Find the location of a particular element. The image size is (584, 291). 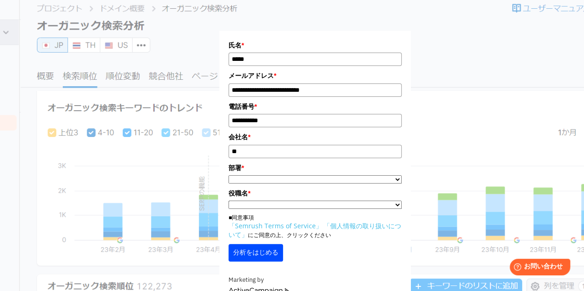

a: 「Semrush Terms of Service」 is located at coordinates (275, 226).